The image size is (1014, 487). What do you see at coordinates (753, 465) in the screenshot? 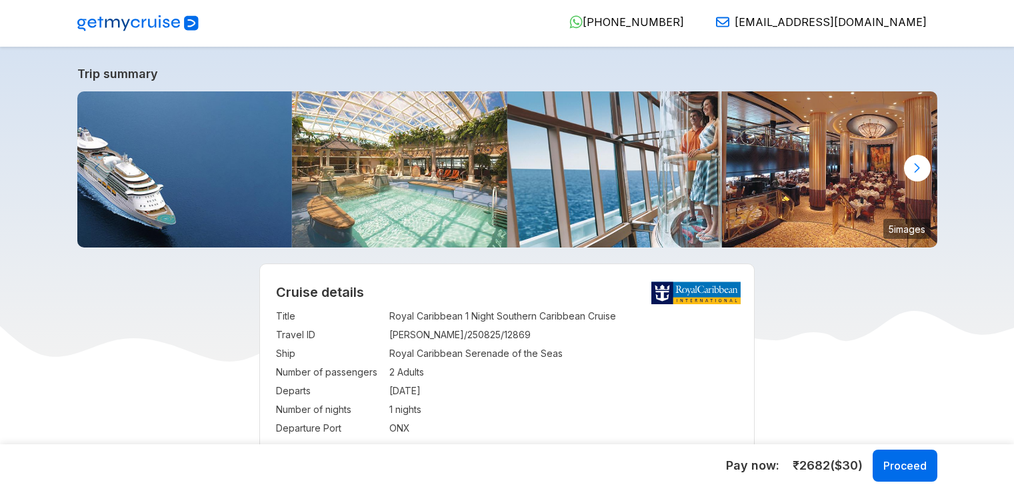
I see `h5: Pay now:` at bounding box center [753, 465].